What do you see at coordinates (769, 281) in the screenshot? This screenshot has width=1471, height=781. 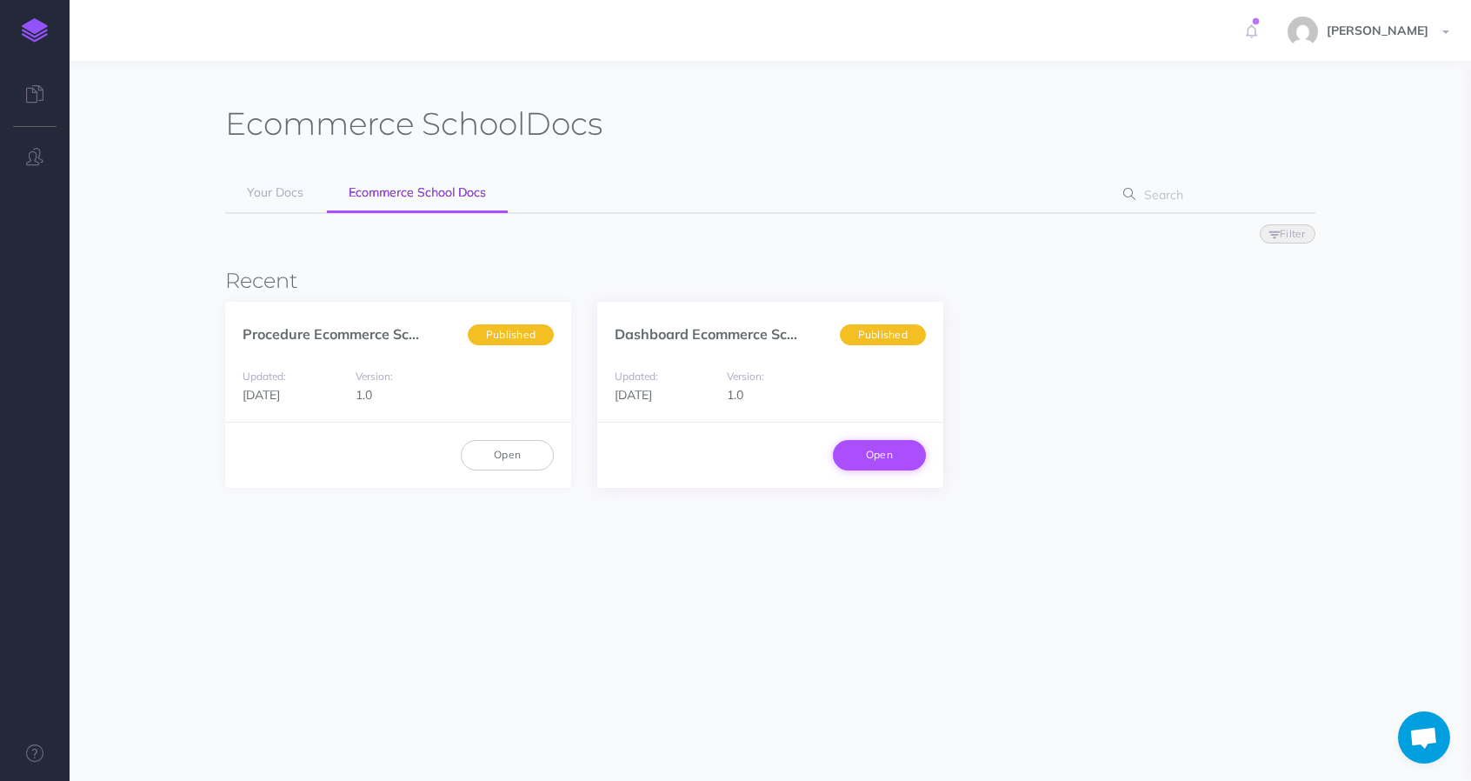 I see `h3: Recent` at bounding box center [769, 281].